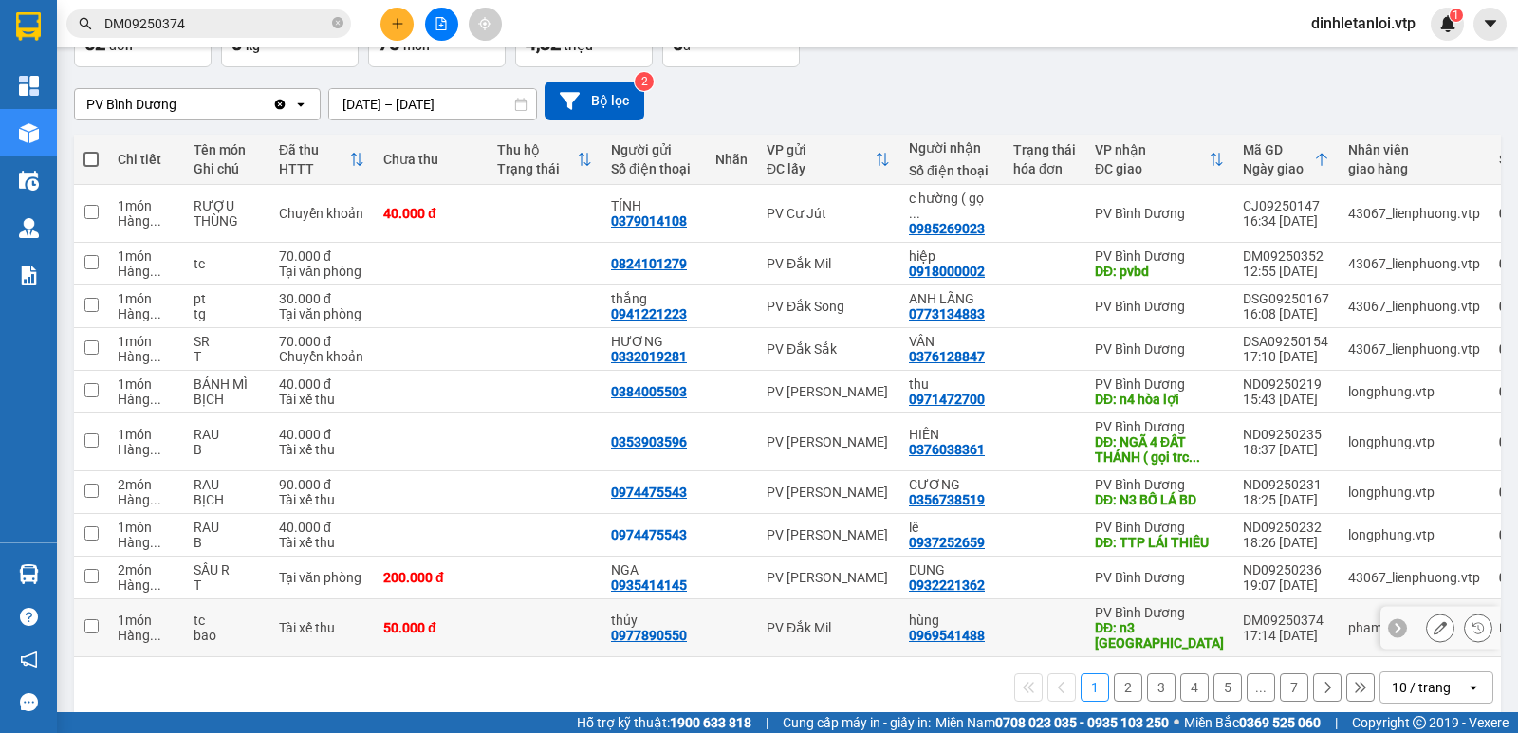 This screenshot has height=733, width=1518. I want to click on div: 0918000002, so click(947, 271).